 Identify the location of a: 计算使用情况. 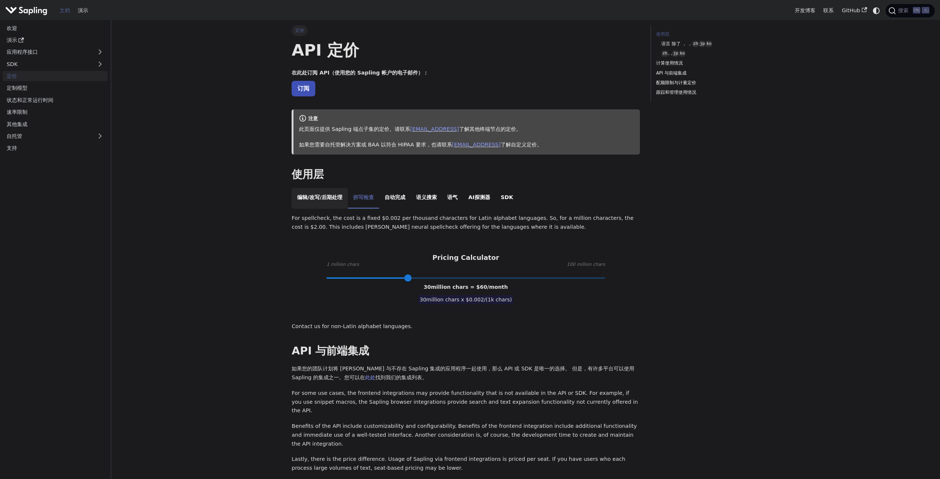
(706, 63).